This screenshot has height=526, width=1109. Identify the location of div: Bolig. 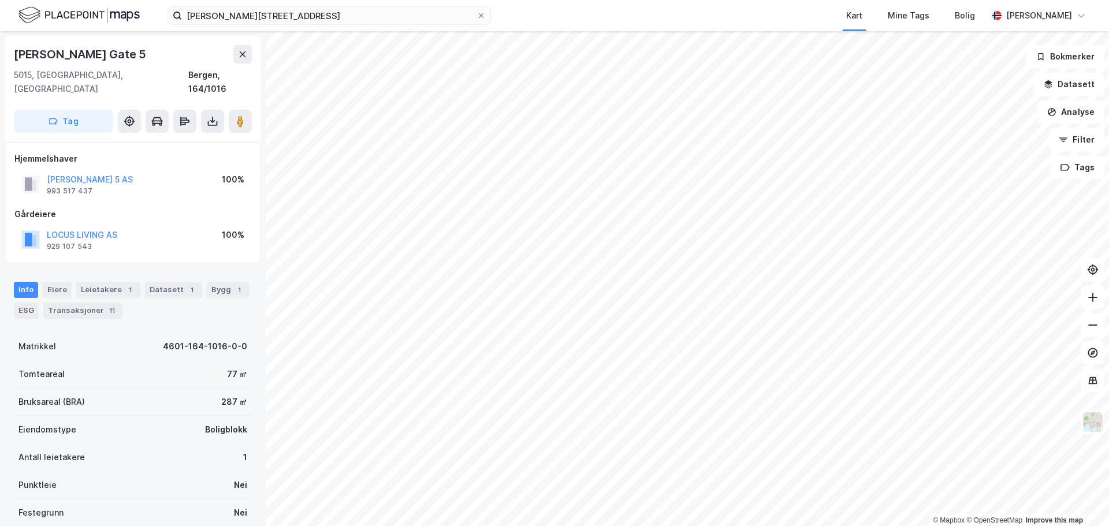
(965, 16).